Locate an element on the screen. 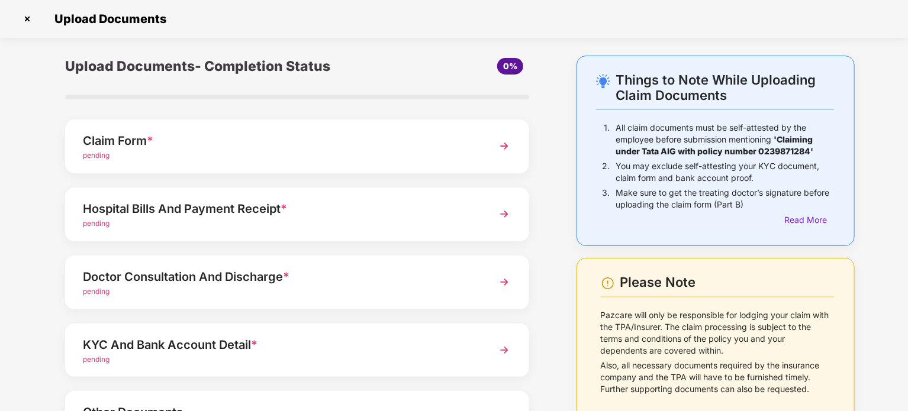 Image resolution: width=908 pixels, height=411 pixels. img: svg+xml;base64,PHN2ZyBpZD0iQ3Jvc3MtMzJ4MzIiIHhtbG5zPSJodHRwOi8vd3d3LnczLm9yZy8yMDAwL3N2ZyIgd2lkdG... is located at coordinates (27, 19).